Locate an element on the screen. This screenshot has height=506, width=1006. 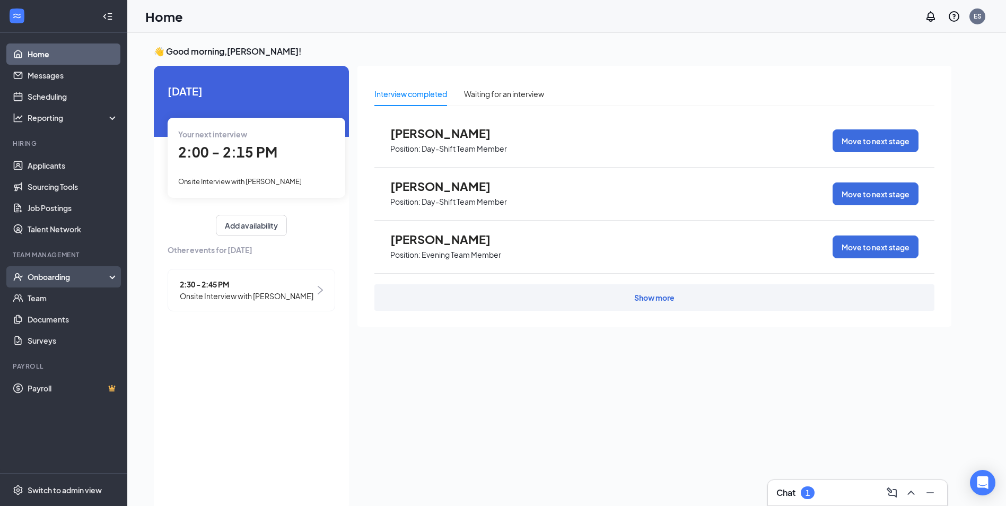
div: Reporting is located at coordinates (73, 118).